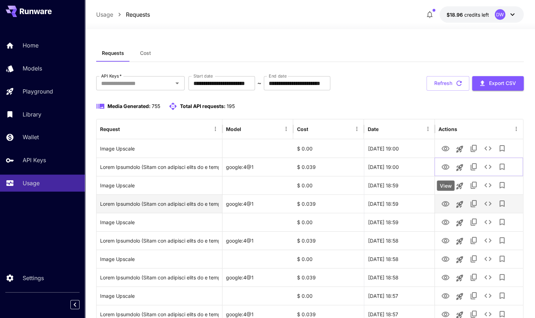  I want to click on span: Total API requests:, so click(203, 106).